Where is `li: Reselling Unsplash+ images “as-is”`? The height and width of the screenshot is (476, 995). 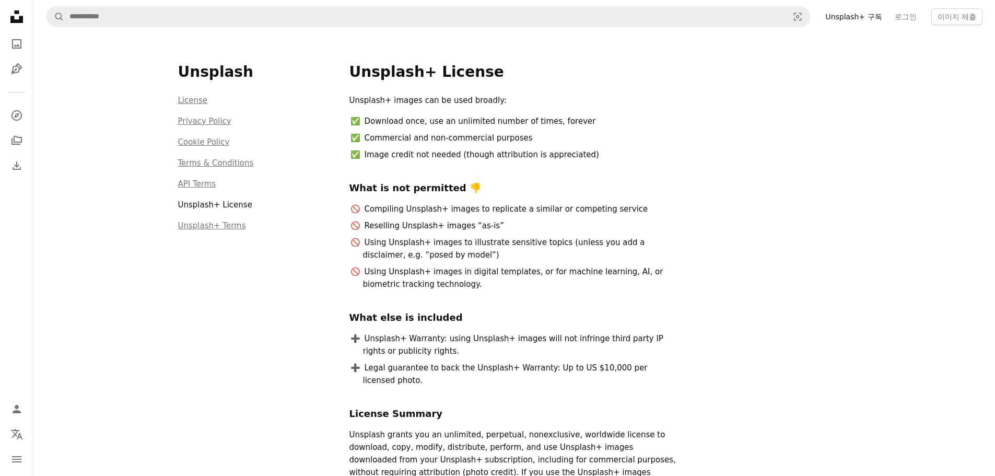 li: Reselling Unsplash+ images “as-is” is located at coordinates (521, 226).